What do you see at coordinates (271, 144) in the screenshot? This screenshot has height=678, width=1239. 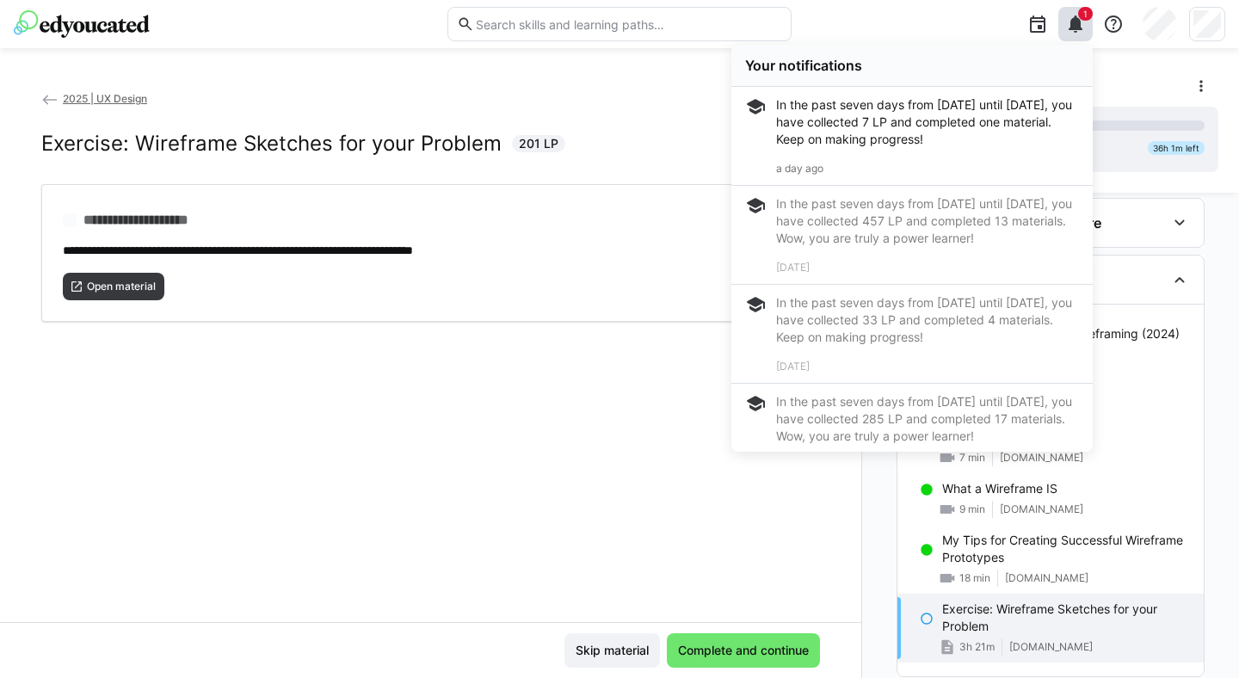 I see `h2: Exercise: Wireframe Sketches for your Problem` at bounding box center [271, 144].